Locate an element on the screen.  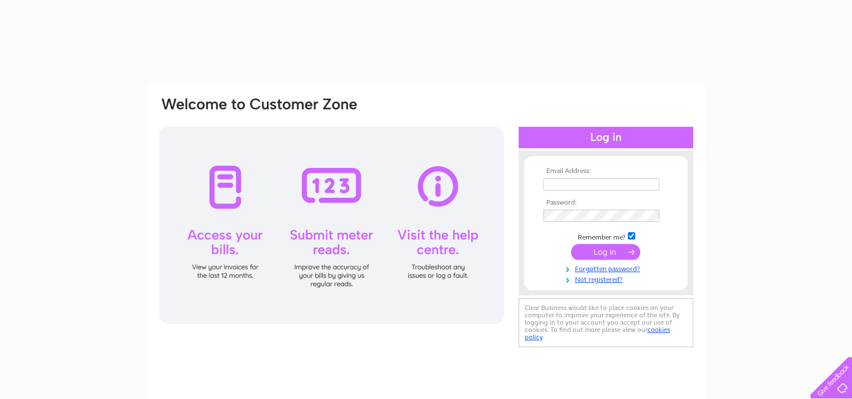
a: cookies policy is located at coordinates (597, 333).